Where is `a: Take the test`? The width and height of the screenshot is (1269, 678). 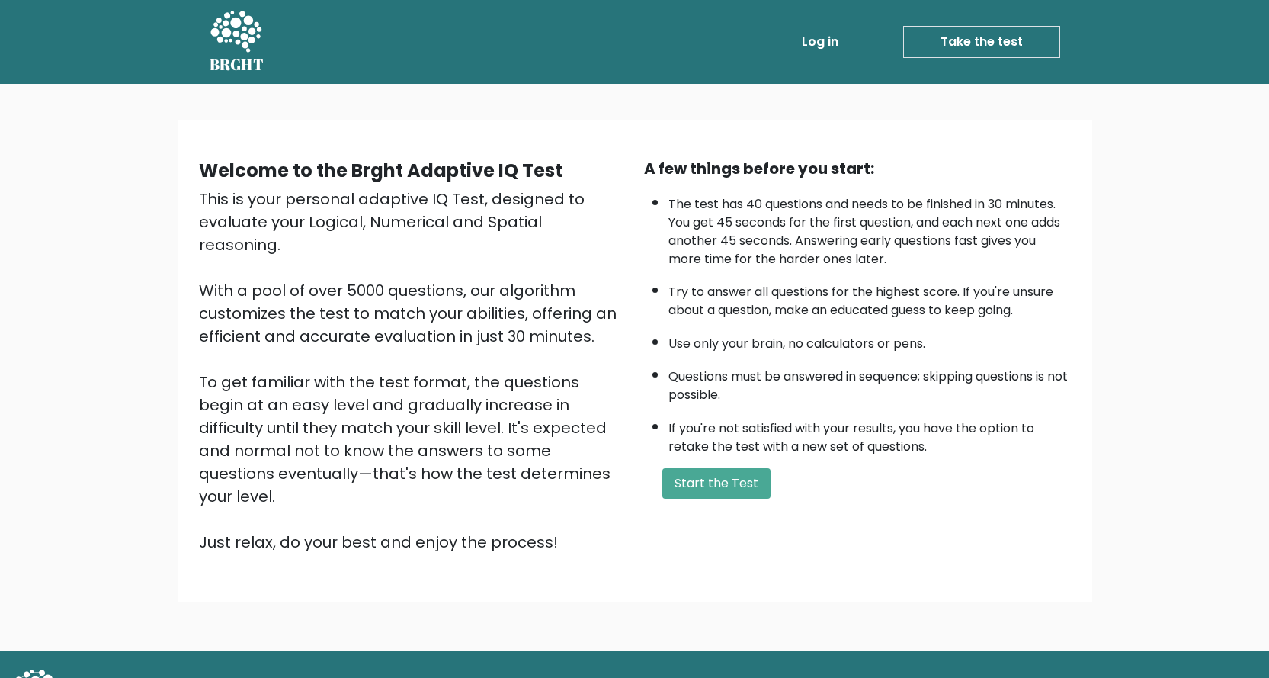
a: Take the test is located at coordinates (982, 42).